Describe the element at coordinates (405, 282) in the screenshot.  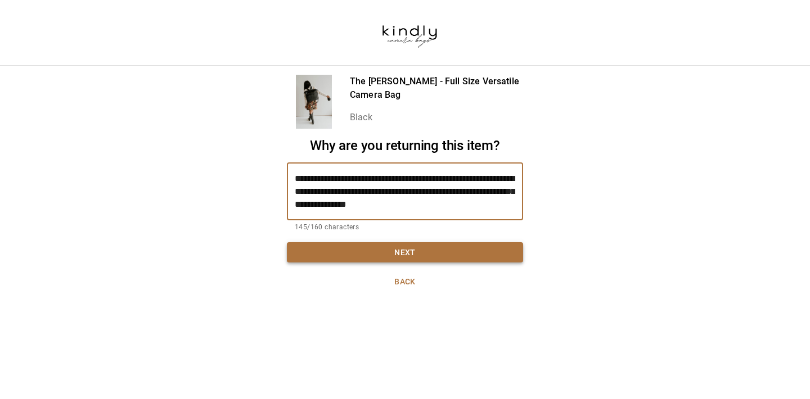
I see `button: Back` at that location.